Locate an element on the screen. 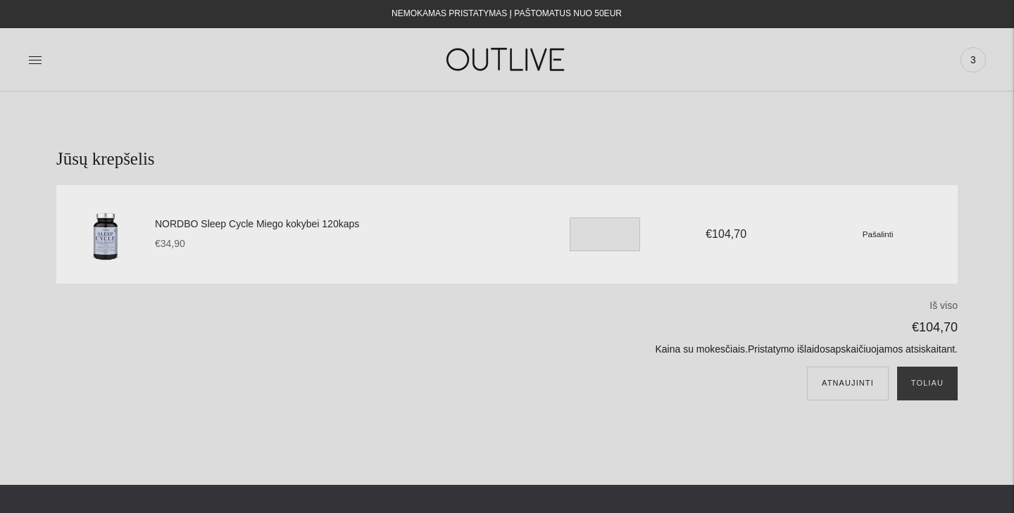 This screenshot has height=513, width=1014. p: Iš viso is located at coordinates (665, 306).